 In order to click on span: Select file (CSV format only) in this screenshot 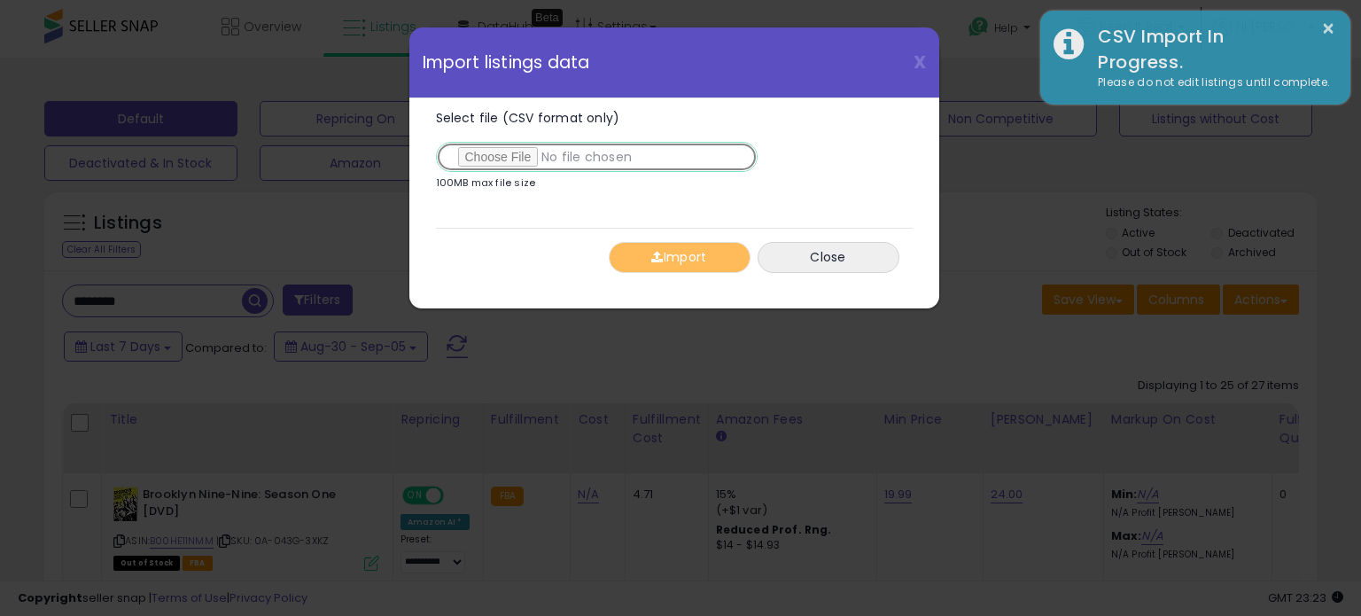, I will do `click(528, 118)`.